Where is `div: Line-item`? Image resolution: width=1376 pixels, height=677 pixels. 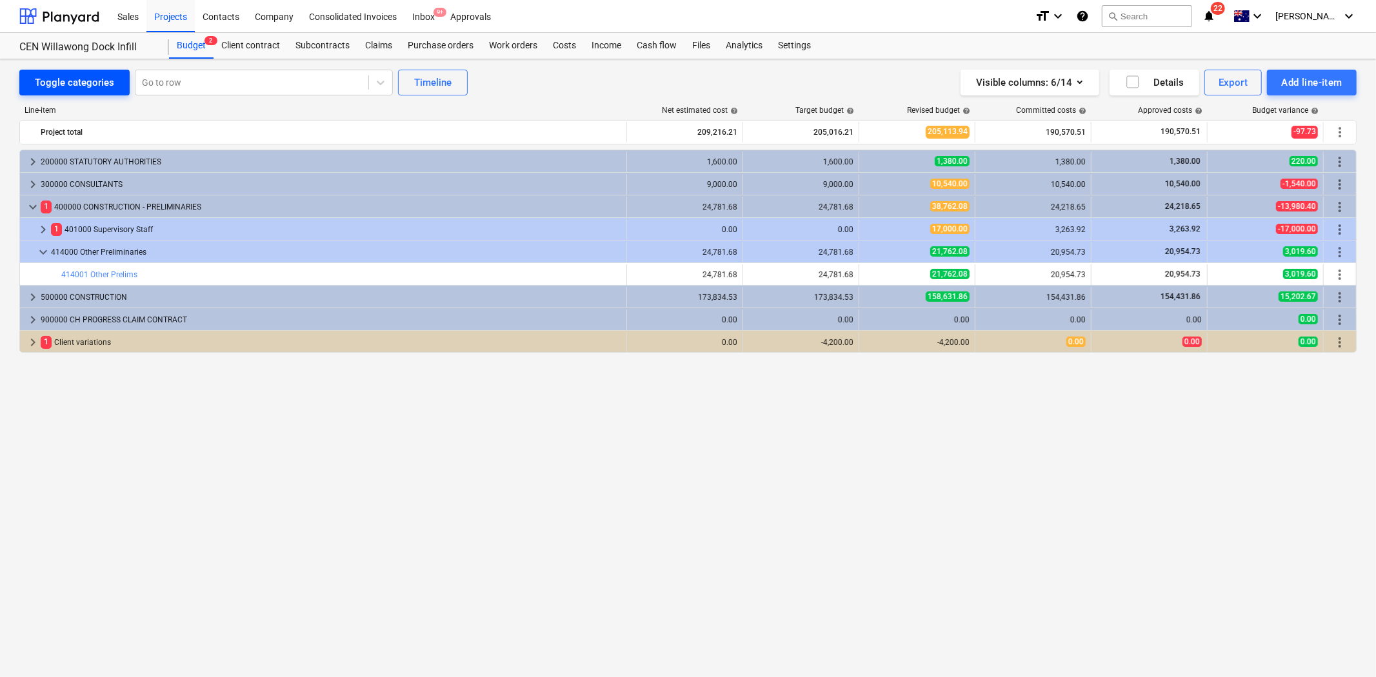 div: Line-item is located at coordinates (323, 110).